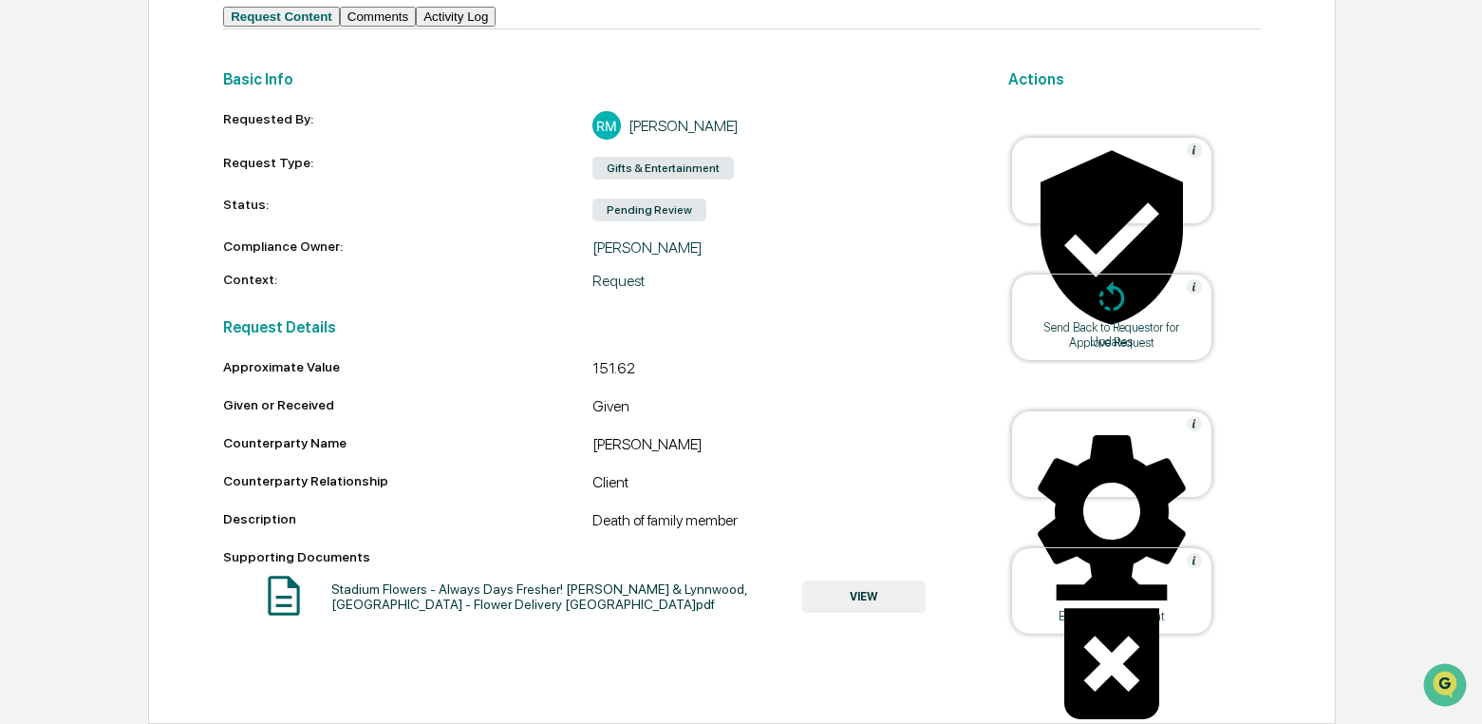  What do you see at coordinates (24, 24) in the screenshot?
I see `button: Open customer support` at bounding box center [24, 24].